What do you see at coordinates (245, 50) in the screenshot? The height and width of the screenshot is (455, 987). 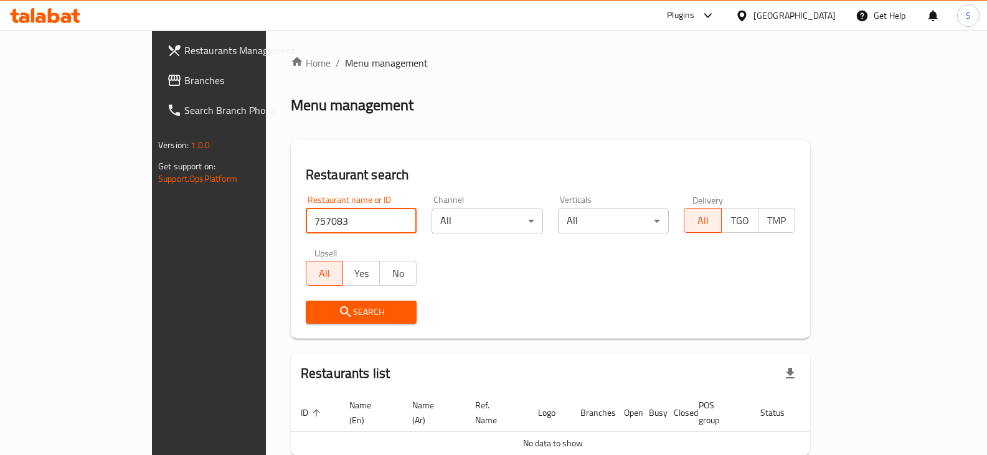 I see `span: Restaurants Management` at bounding box center [245, 50].